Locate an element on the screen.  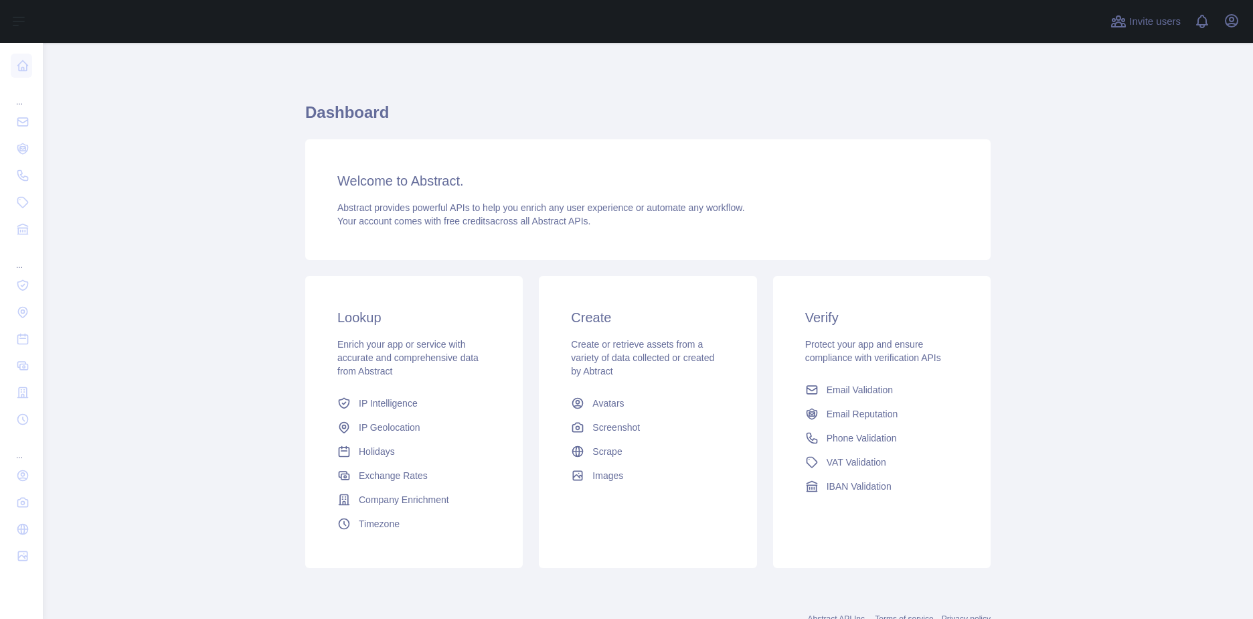
a: Holidays is located at coordinates (414, 451).